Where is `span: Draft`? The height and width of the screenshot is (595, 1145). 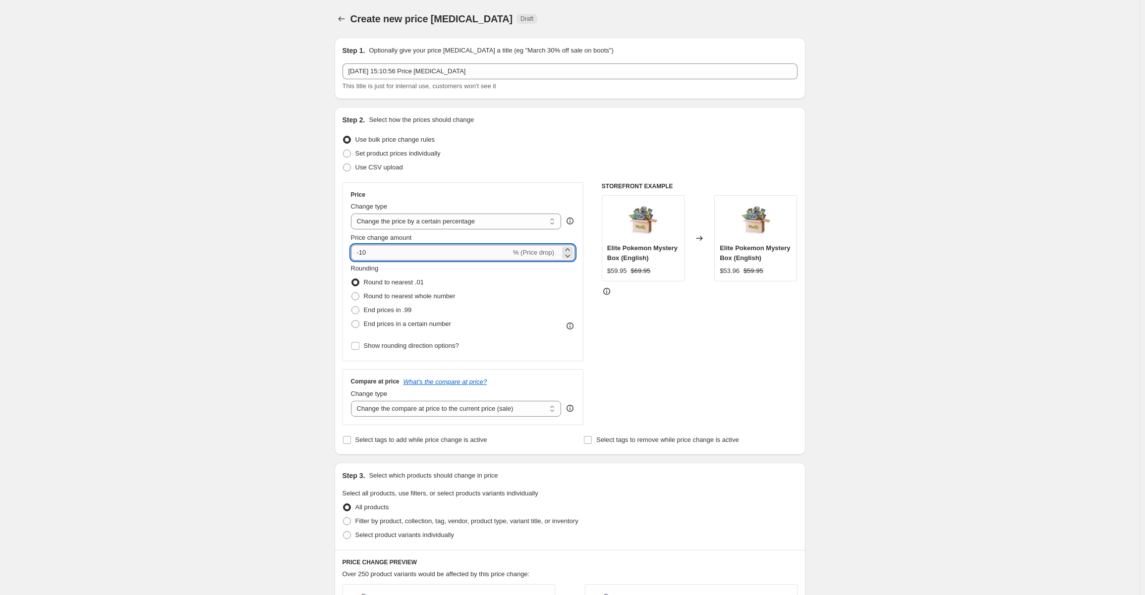
span: Draft is located at coordinates (527, 19).